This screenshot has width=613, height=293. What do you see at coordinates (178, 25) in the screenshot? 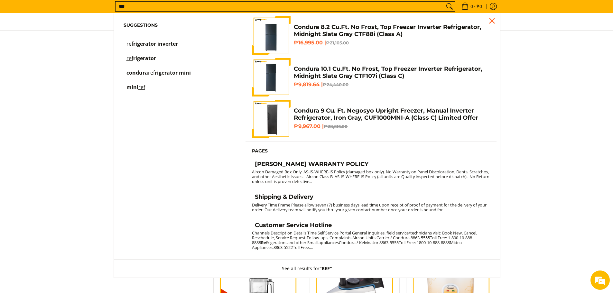
I see `h6: Suggestions` at bounding box center [178, 25].